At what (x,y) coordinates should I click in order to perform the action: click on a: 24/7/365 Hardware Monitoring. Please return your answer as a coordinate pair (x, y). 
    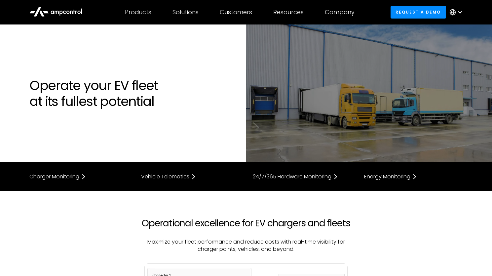
    Looking at the image, I should click on (302, 177).